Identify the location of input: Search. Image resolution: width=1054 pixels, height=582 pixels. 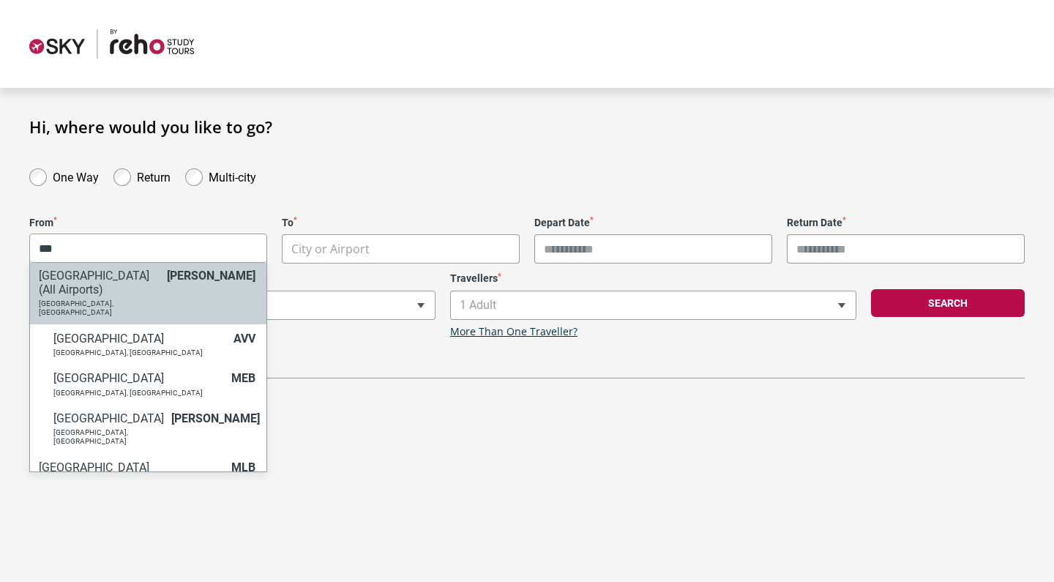
(148, 248).